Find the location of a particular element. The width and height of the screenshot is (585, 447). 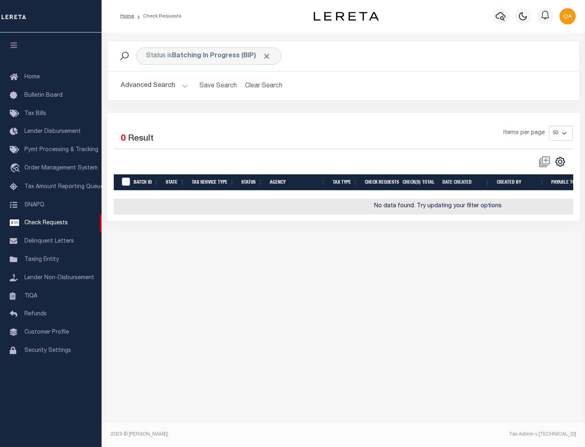

label: Result is located at coordinates (141, 139).